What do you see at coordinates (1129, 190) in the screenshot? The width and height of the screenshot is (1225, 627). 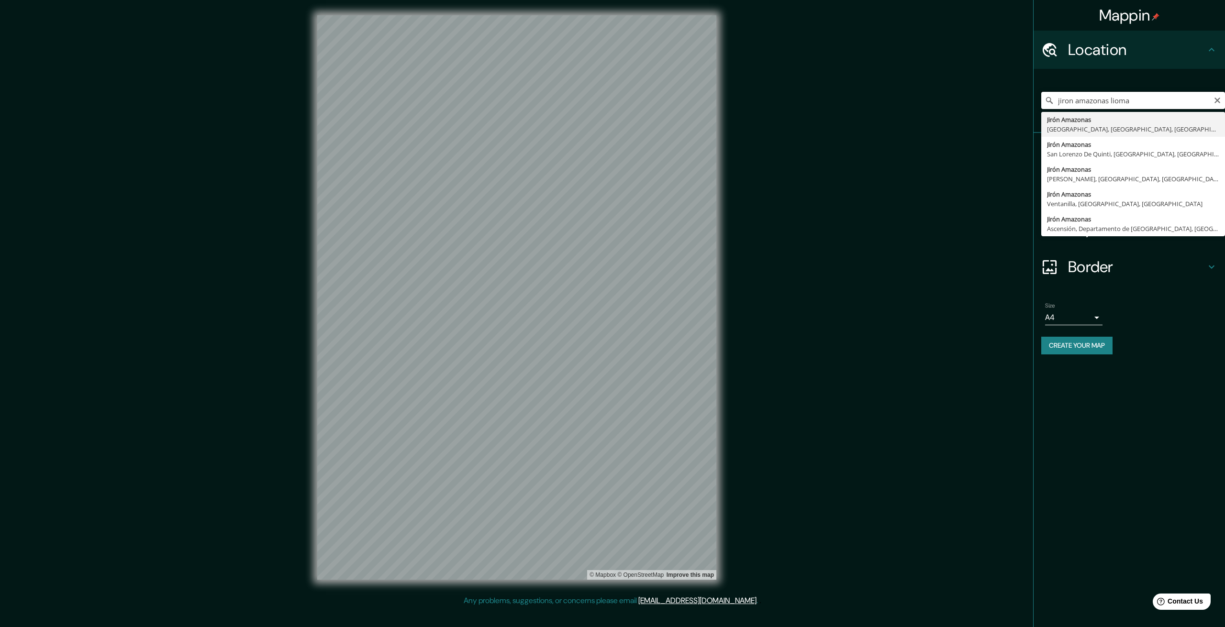 I see `div: Style` at bounding box center [1129, 190].